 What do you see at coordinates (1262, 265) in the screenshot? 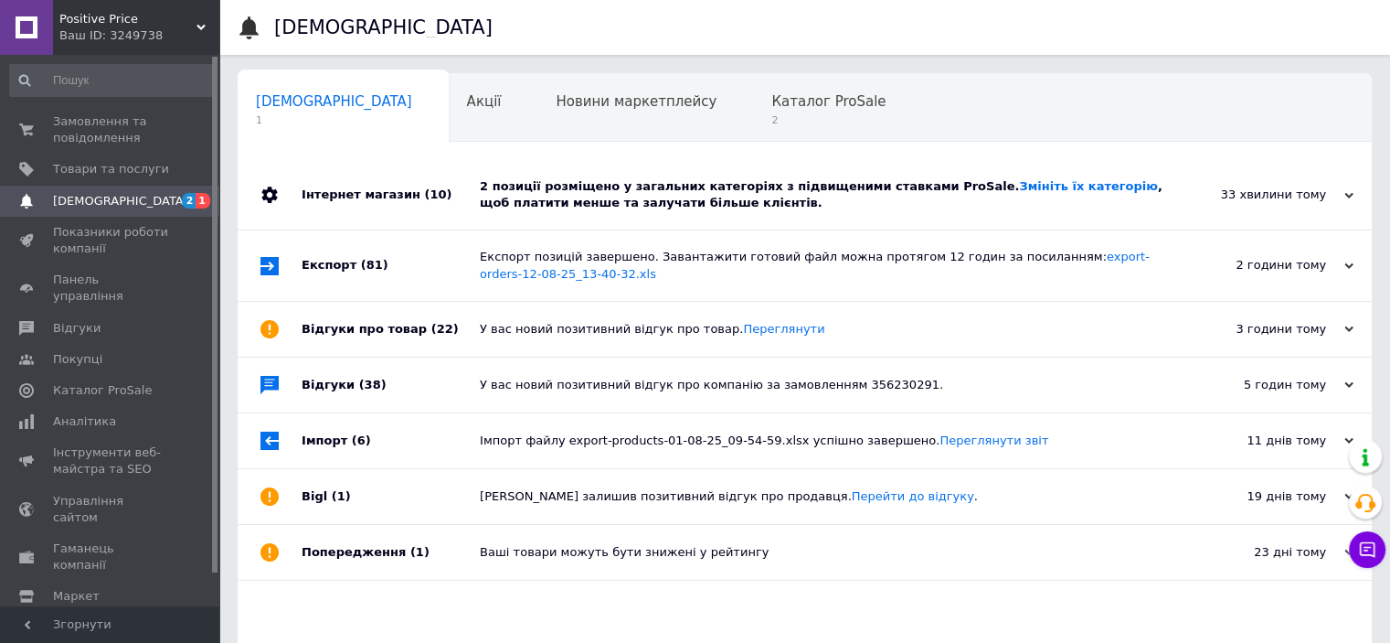
I see `div: 2 години тому` at bounding box center [1262, 265].